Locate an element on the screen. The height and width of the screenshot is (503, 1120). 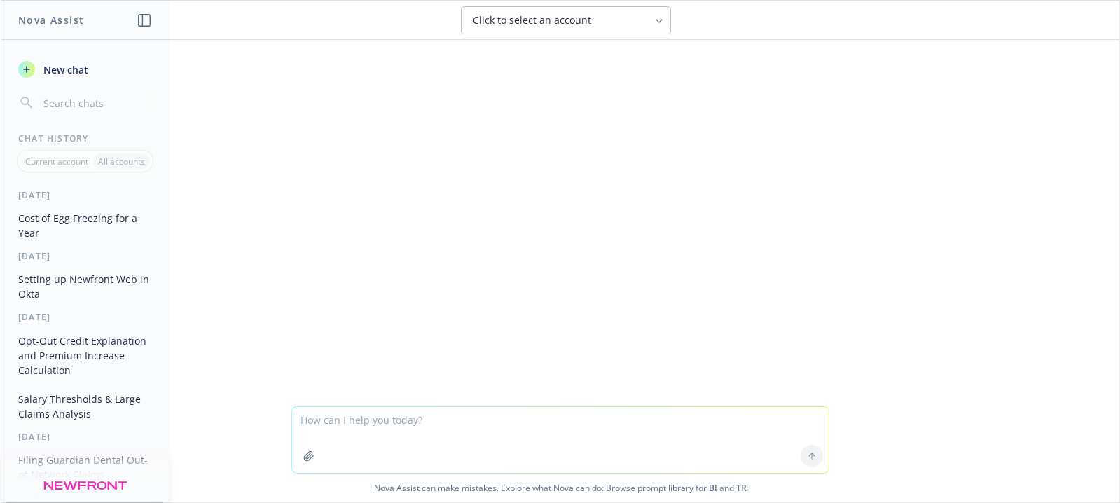
button: Click to select an account is located at coordinates (566, 20).